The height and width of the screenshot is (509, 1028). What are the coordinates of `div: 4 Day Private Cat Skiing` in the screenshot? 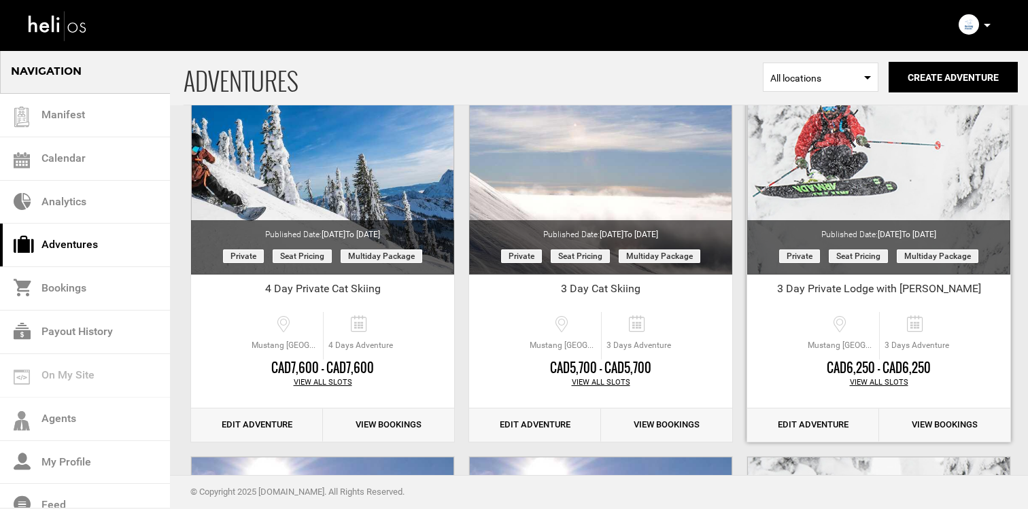 It's located at (322, 292).